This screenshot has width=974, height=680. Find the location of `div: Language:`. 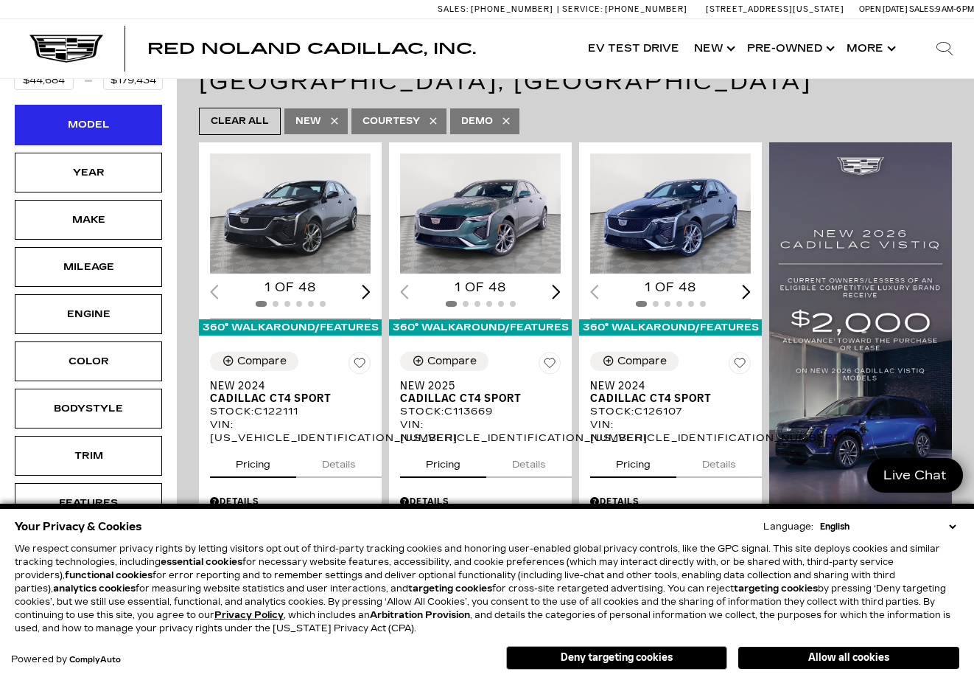

div: Language: is located at coordinates (789, 526).